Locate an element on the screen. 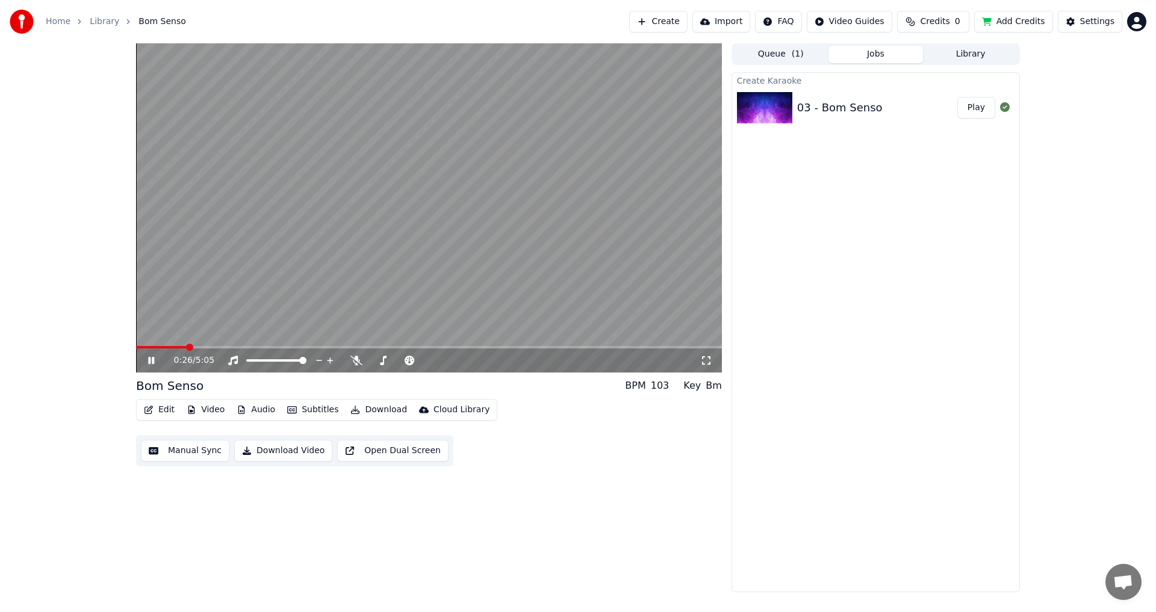  div: Bm is located at coordinates (713, 386).